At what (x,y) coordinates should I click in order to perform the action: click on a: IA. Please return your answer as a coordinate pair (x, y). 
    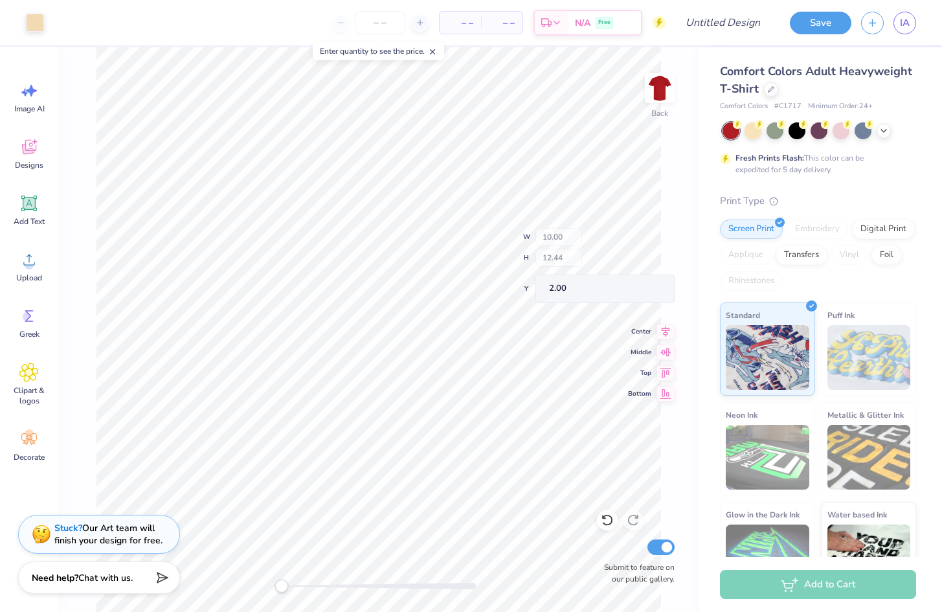
    Looking at the image, I should click on (904, 23).